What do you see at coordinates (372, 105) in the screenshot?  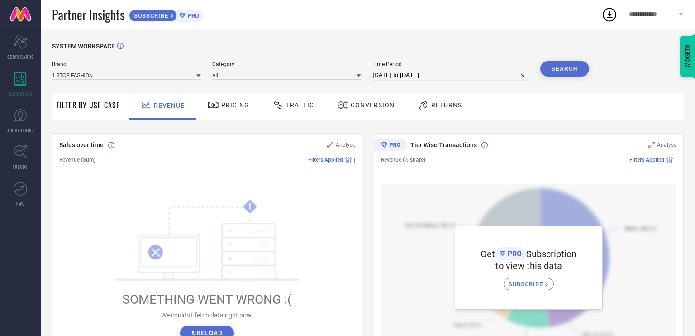 I see `span: Conversion` at bounding box center [372, 105].